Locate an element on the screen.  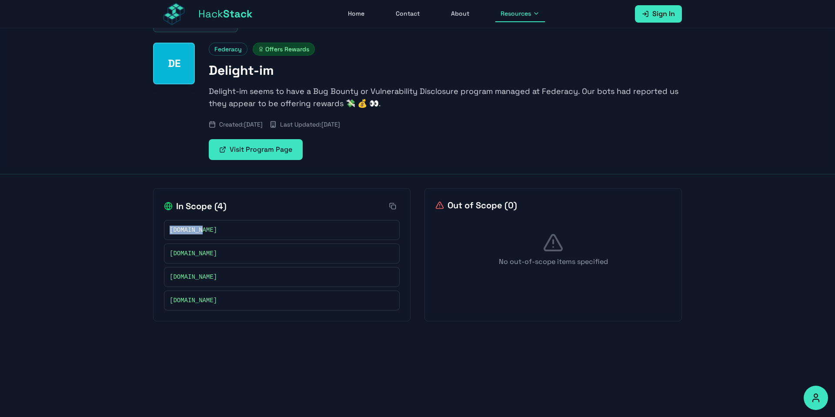
div: Delight-im is located at coordinates (174, 64).